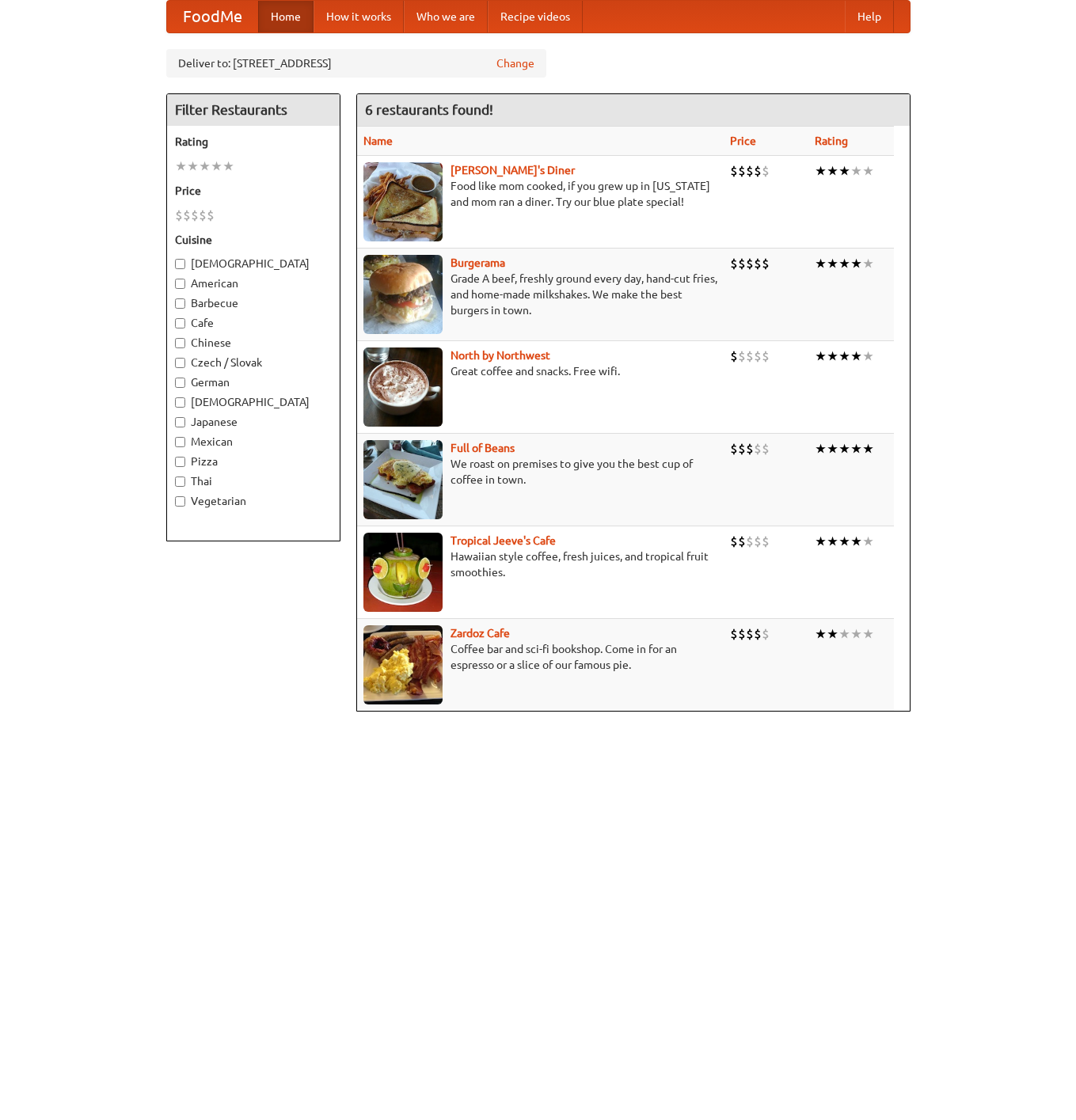 This screenshot has width=1076, height=1120. I want to click on a: Help, so click(869, 17).